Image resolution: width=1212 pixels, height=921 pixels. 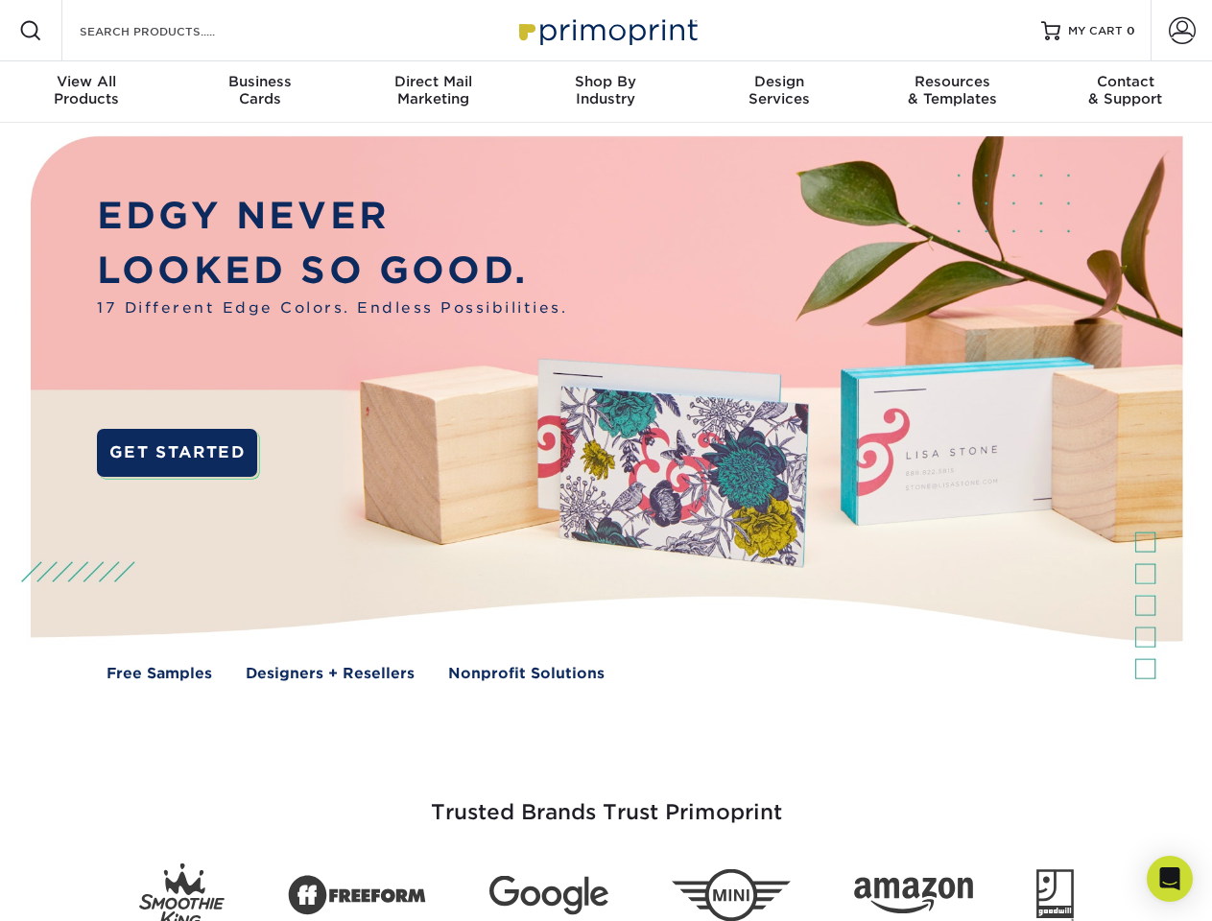 I want to click on div: Industry, so click(x=605, y=90).